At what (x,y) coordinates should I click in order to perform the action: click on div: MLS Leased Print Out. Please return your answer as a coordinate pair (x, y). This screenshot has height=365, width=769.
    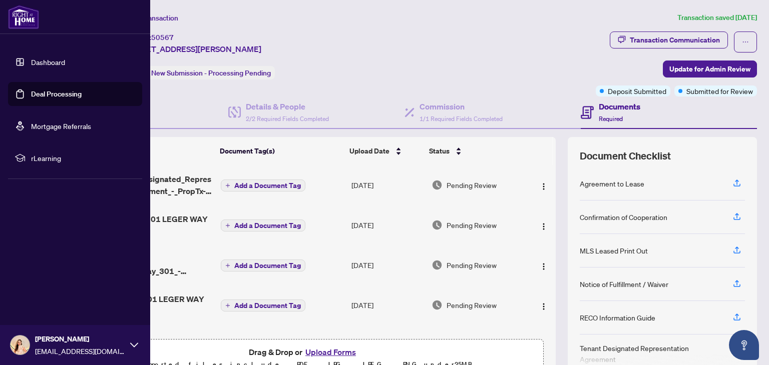
    Looking at the image, I should click on (614, 251).